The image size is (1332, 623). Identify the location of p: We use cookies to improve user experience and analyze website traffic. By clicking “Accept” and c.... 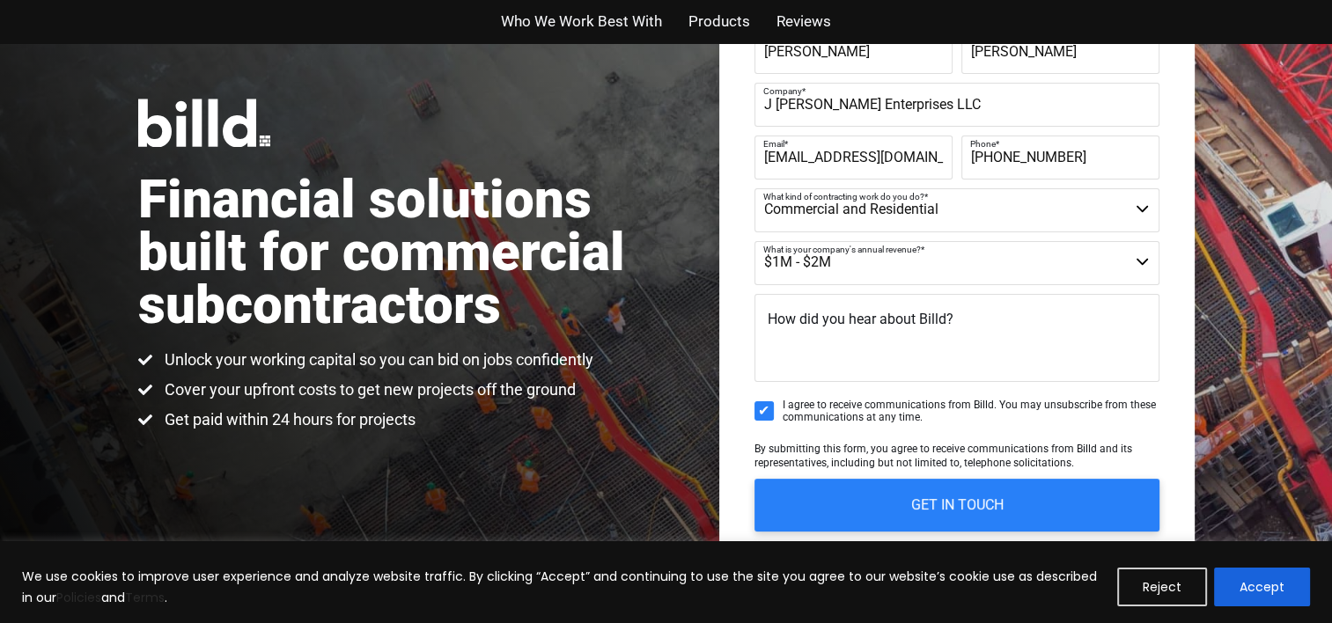
(562, 587).